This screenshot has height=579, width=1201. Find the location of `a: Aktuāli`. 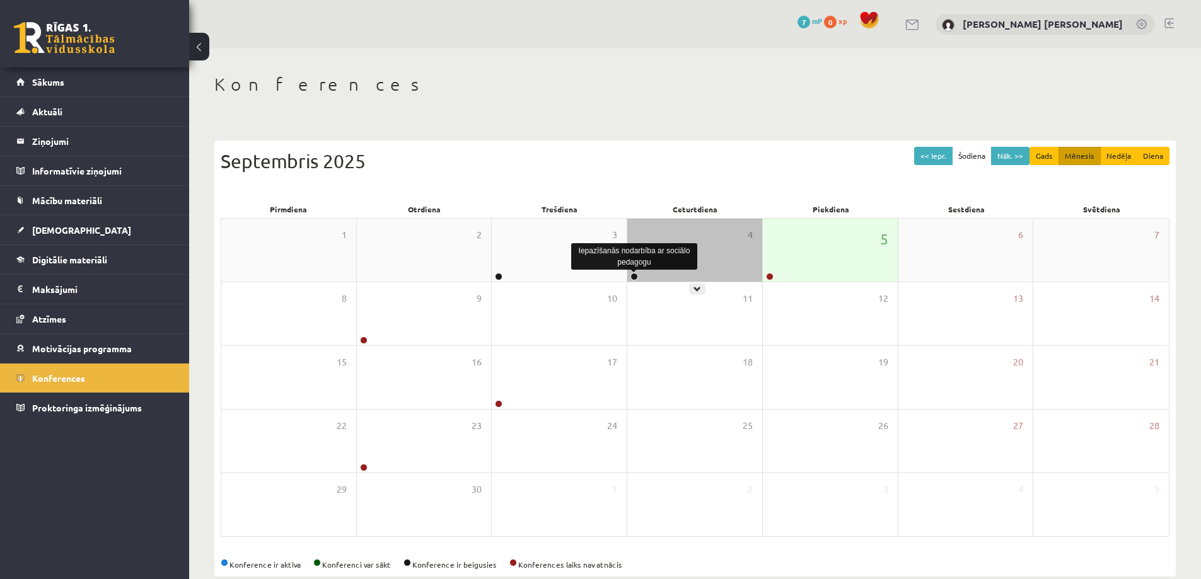

a: Aktuāli is located at coordinates (95, 112).